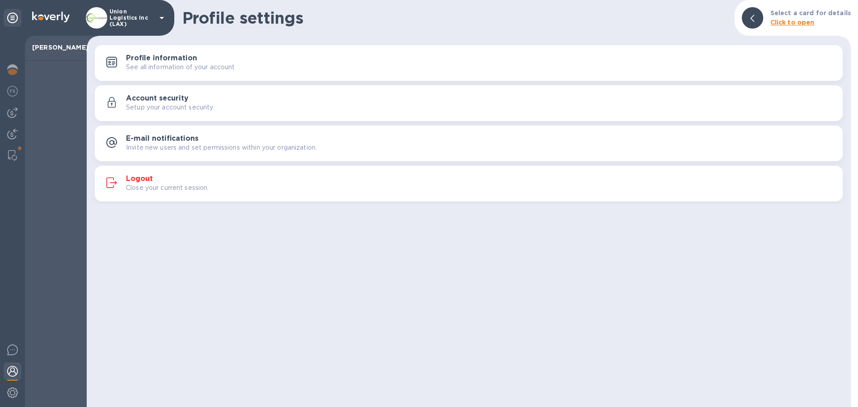  Describe the element at coordinates (51, 17) in the screenshot. I see `img: Logo` at that location.